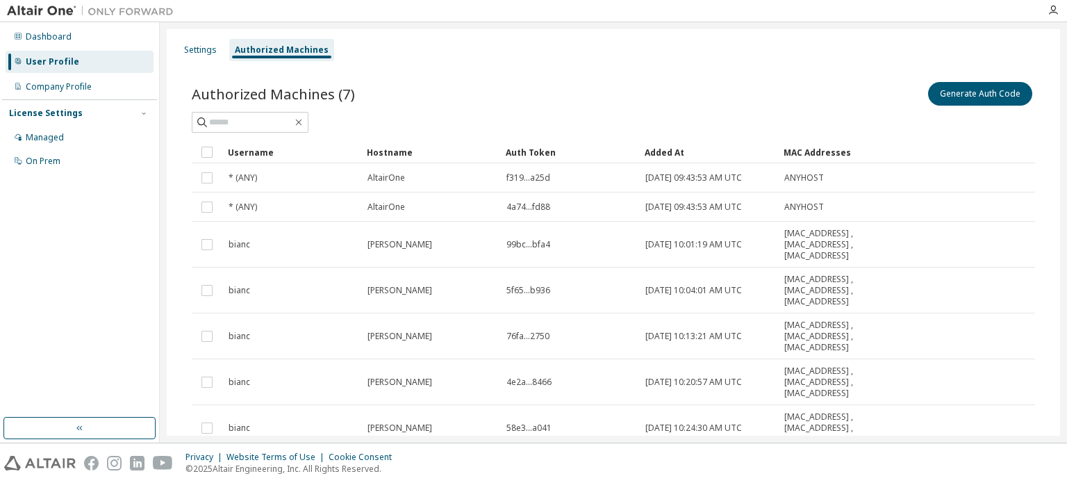 The image size is (1067, 483). Describe the element at coordinates (91, 463) in the screenshot. I see `img: facebook.svg` at that location.